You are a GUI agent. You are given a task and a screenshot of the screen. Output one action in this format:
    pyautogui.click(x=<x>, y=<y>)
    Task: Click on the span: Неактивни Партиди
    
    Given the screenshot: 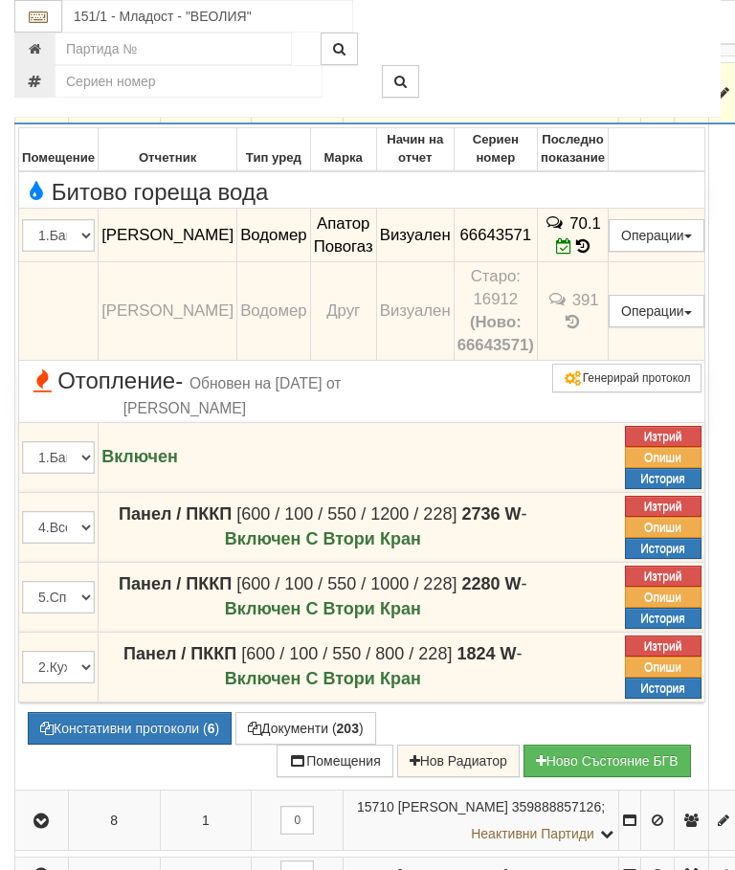 What is the action you would take?
    pyautogui.click(x=532, y=833)
    